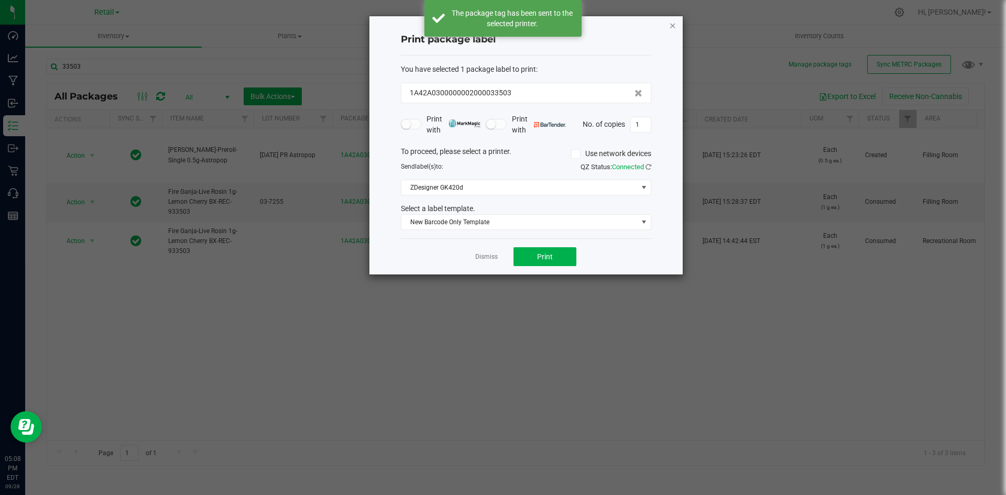  What do you see at coordinates (519, 188) in the screenshot?
I see `span: ZDesigner GK420d` at bounding box center [519, 188].